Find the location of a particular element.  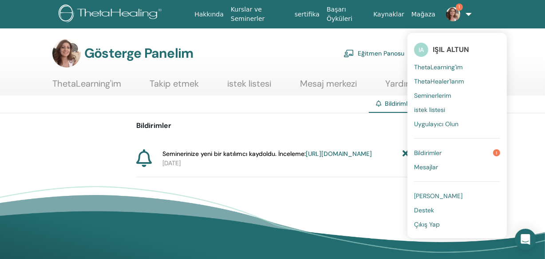

a: Kaynaklar is located at coordinates (389, 14).